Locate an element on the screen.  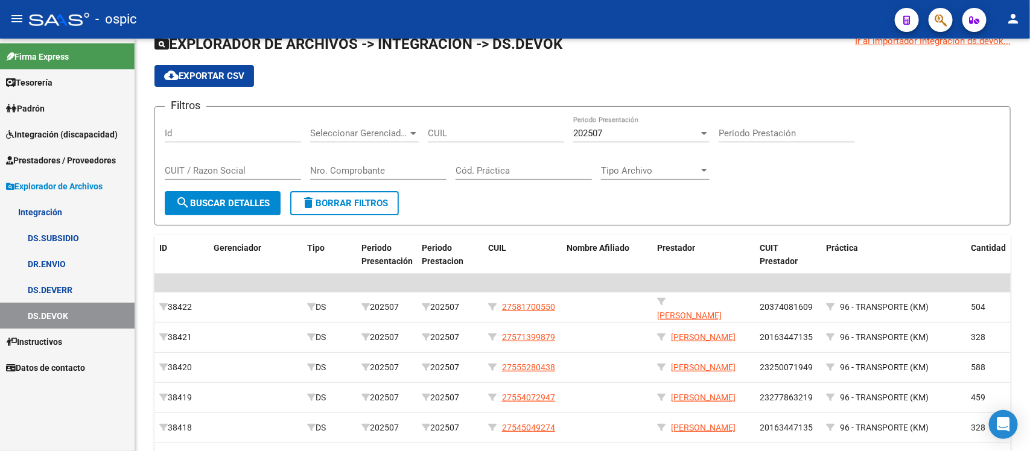
button: Exportar CSV is located at coordinates (204, 76).